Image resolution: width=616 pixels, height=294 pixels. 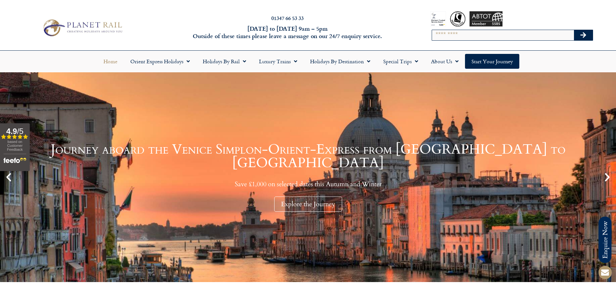 What do you see at coordinates (308, 61) in the screenshot?
I see `nav: Menu` at bounding box center [308, 61].